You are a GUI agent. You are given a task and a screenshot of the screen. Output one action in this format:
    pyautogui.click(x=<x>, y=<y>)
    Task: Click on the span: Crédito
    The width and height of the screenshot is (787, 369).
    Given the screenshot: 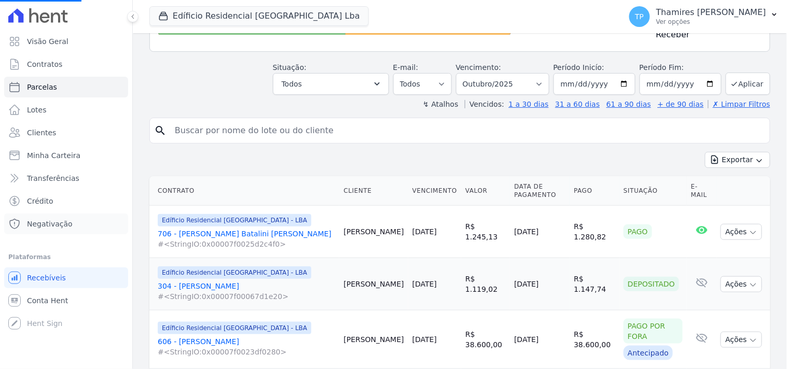 What is the action you would take?
    pyautogui.click(x=40, y=201)
    